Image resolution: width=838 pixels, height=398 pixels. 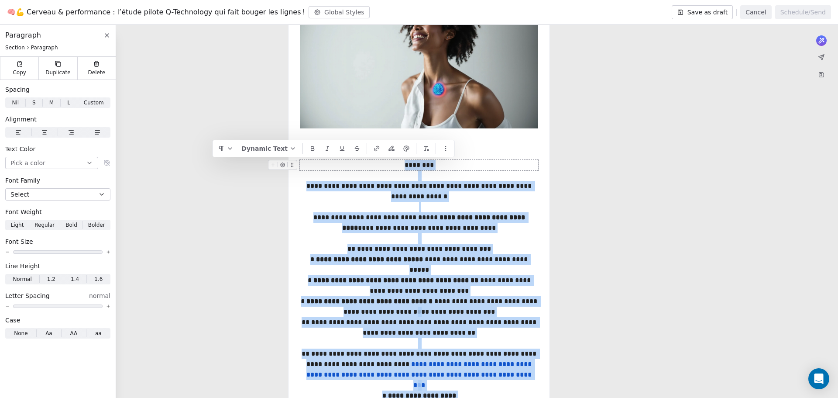 What do you see at coordinates (20, 194) in the screenshot?
I see `span: Select` at bounding box center [20, 194].